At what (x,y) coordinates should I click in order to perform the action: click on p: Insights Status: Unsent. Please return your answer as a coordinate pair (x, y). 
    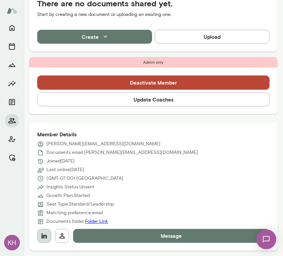
    Looking at the image, I should click on (70, 187).